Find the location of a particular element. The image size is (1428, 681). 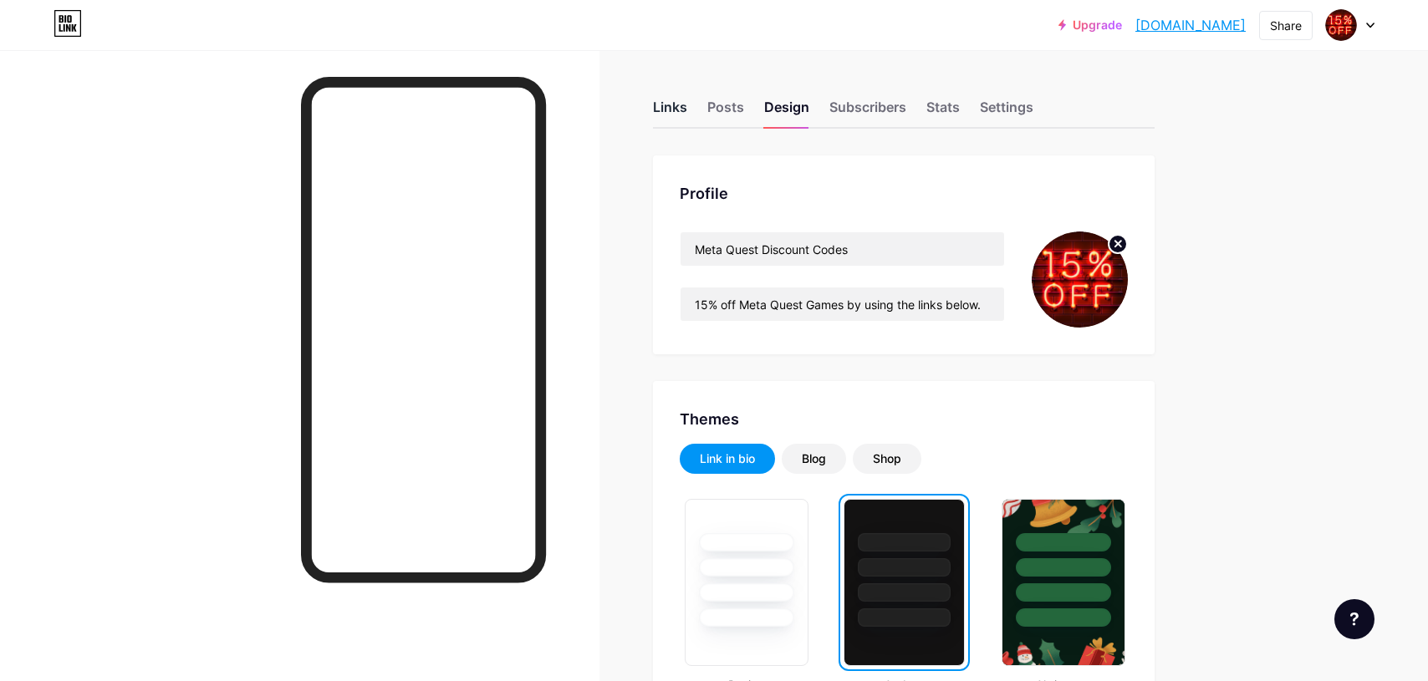

div: Subscribers is located at coordinates (868, 112).